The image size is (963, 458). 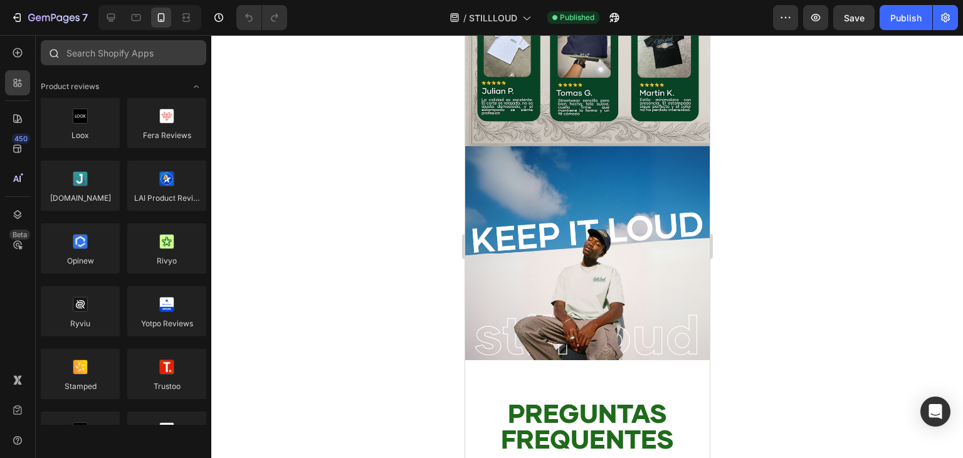 I want to click on span: STILLLOUD, so click(x=493, y=18).